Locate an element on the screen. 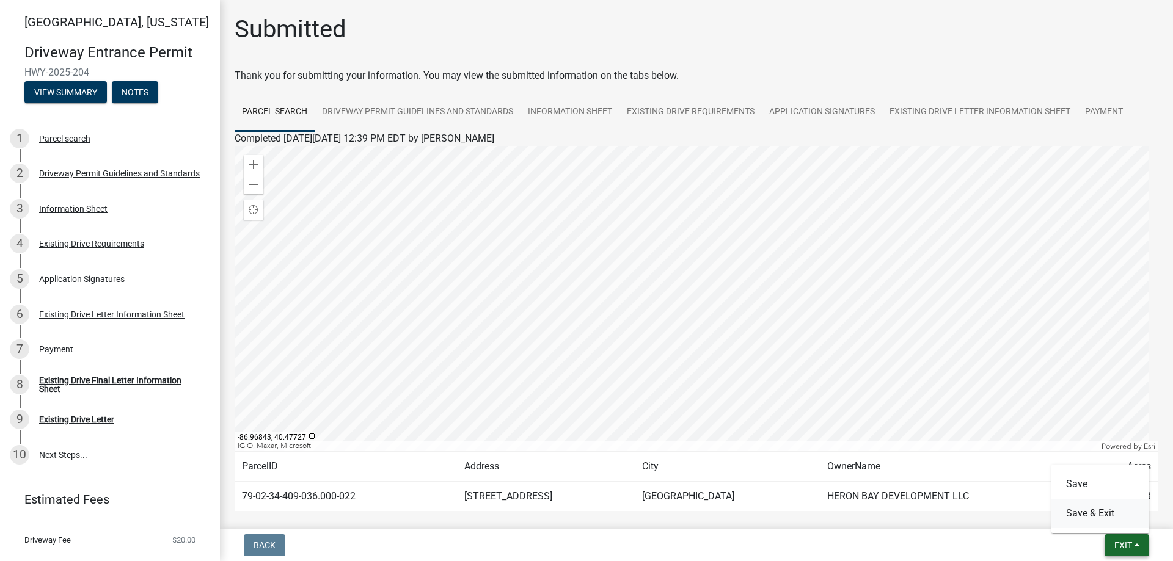 The image size is (1173, 561). div: Find my location is located at coordinates (254, 210).